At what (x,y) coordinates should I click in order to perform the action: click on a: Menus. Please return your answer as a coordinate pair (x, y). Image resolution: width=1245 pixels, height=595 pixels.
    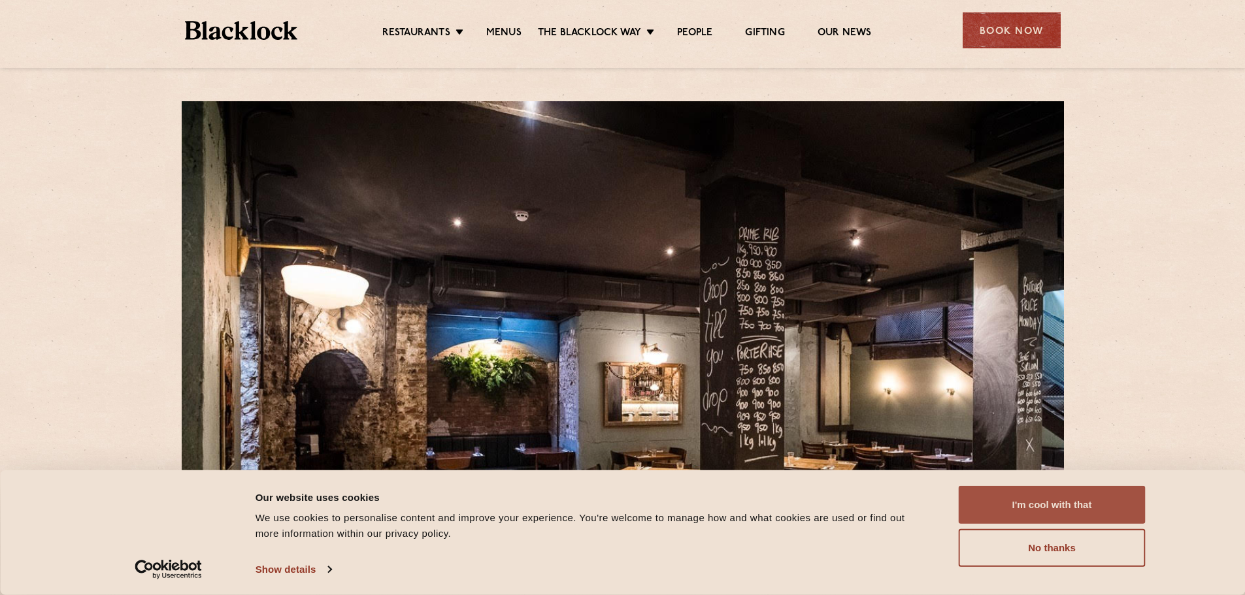
    Looking at the image, I should click on (504, 34).